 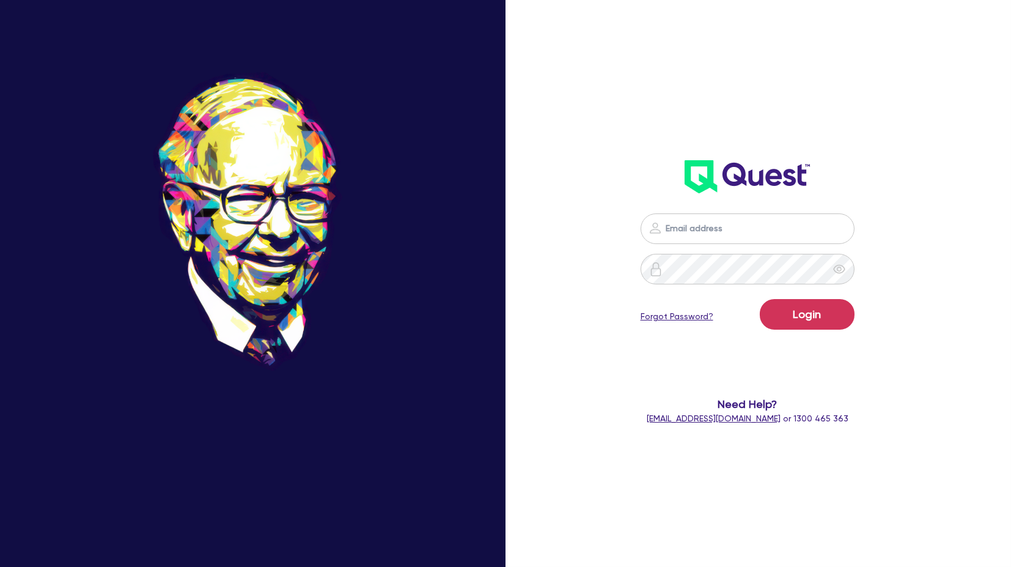 What do you see at coordinates (677, 316) in the screenshot?
I see `a: Forgot Password?` at bounding box center [677, 316].